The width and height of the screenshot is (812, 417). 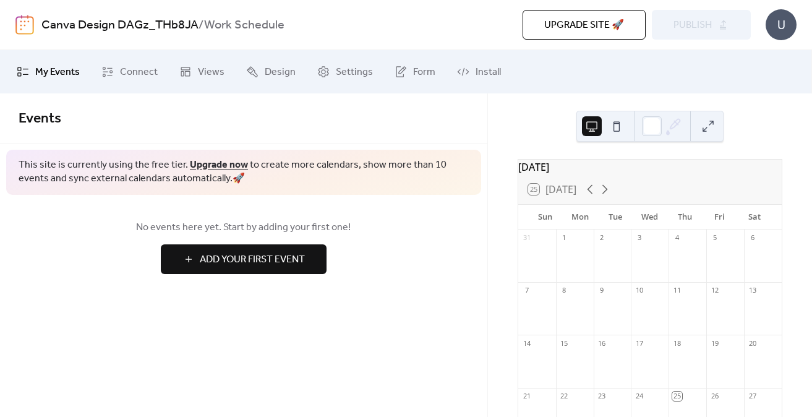 I want to click on div: 9, so click(x=602, y=290).